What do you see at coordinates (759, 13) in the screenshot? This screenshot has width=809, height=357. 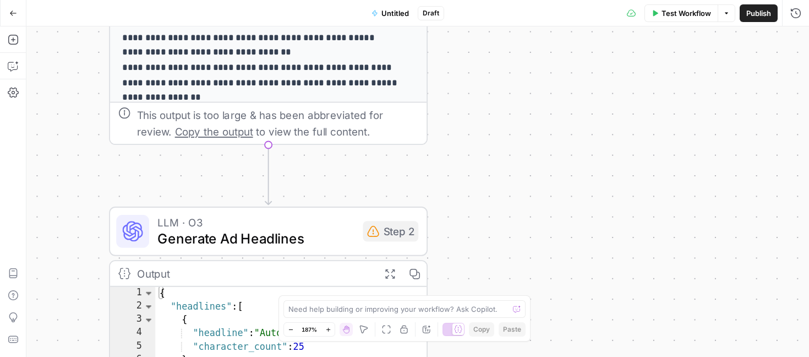 I see `button: Publish` at bounding box center [759, 13].